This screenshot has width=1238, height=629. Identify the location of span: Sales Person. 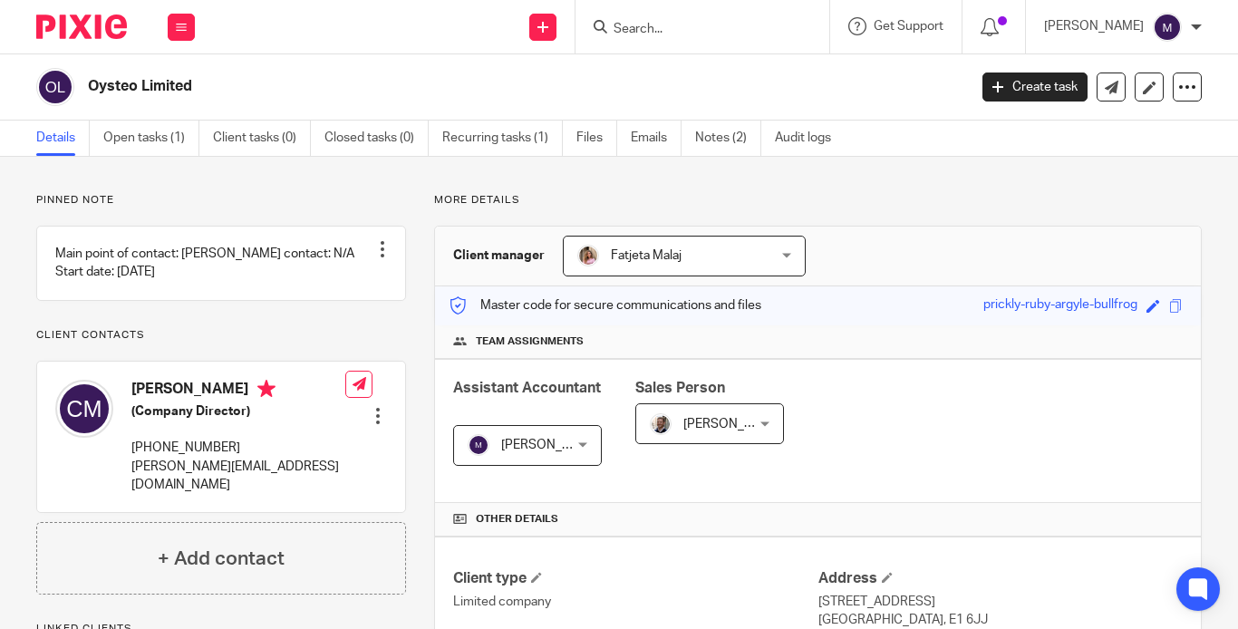
(680, 388).